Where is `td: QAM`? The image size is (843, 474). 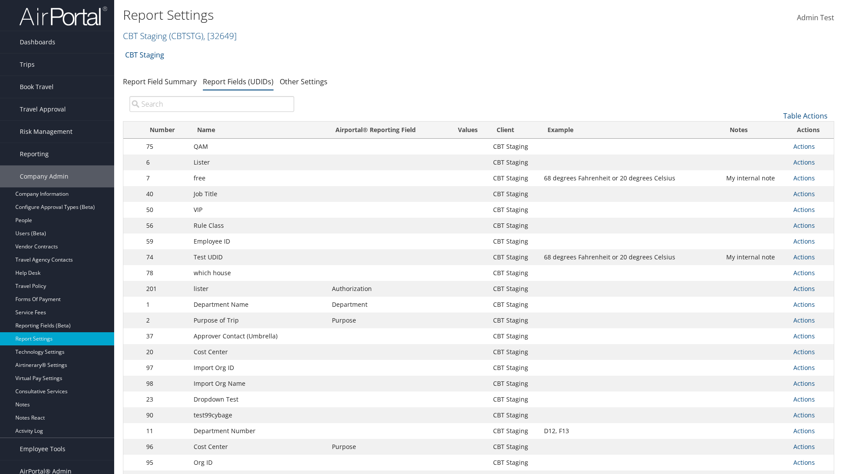
td: QAM is located at coordinates (258, 147).